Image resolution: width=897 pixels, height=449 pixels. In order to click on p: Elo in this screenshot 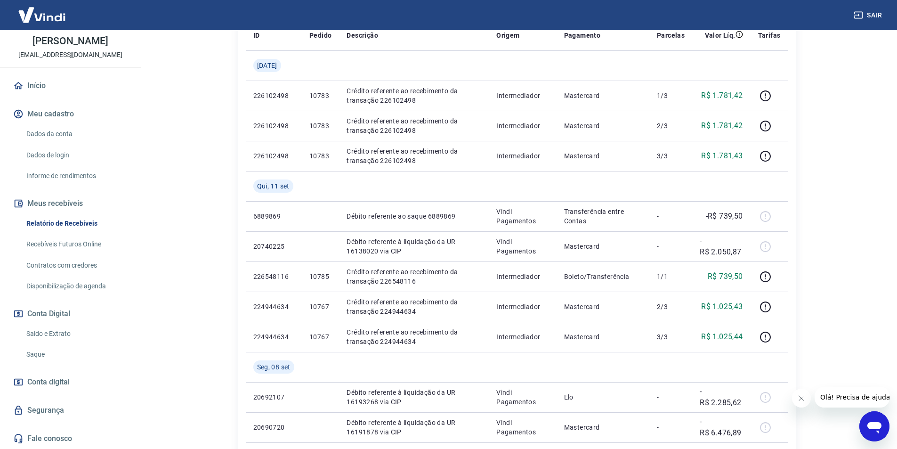, I will do `click(603, 397)`.